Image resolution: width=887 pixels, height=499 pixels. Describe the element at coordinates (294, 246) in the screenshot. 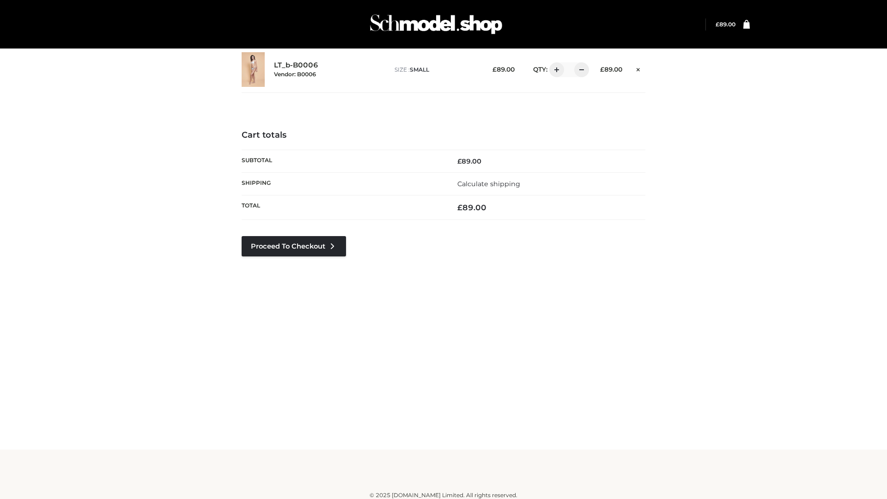

I see `a: Proceed to Checkout` at that location.